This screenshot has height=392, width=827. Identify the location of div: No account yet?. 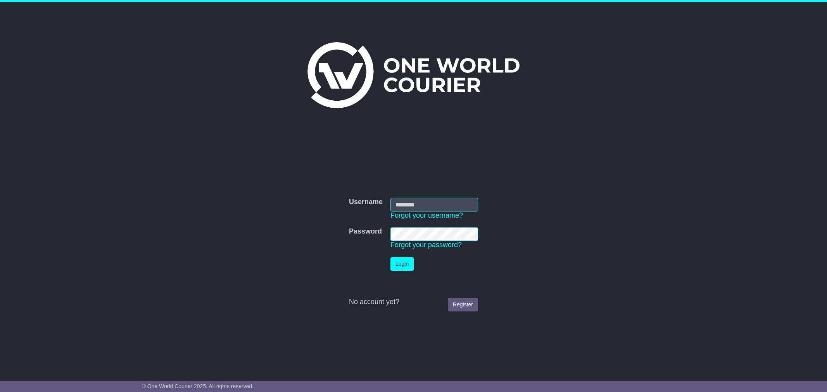
(413, 302).